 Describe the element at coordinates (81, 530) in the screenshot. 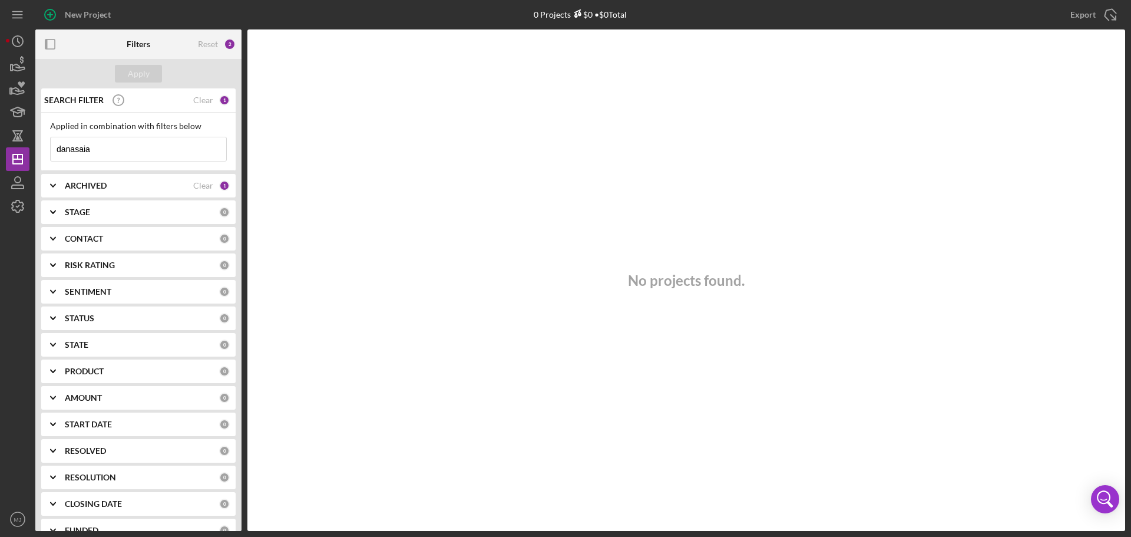

I see `b: FUNDED` at that location.